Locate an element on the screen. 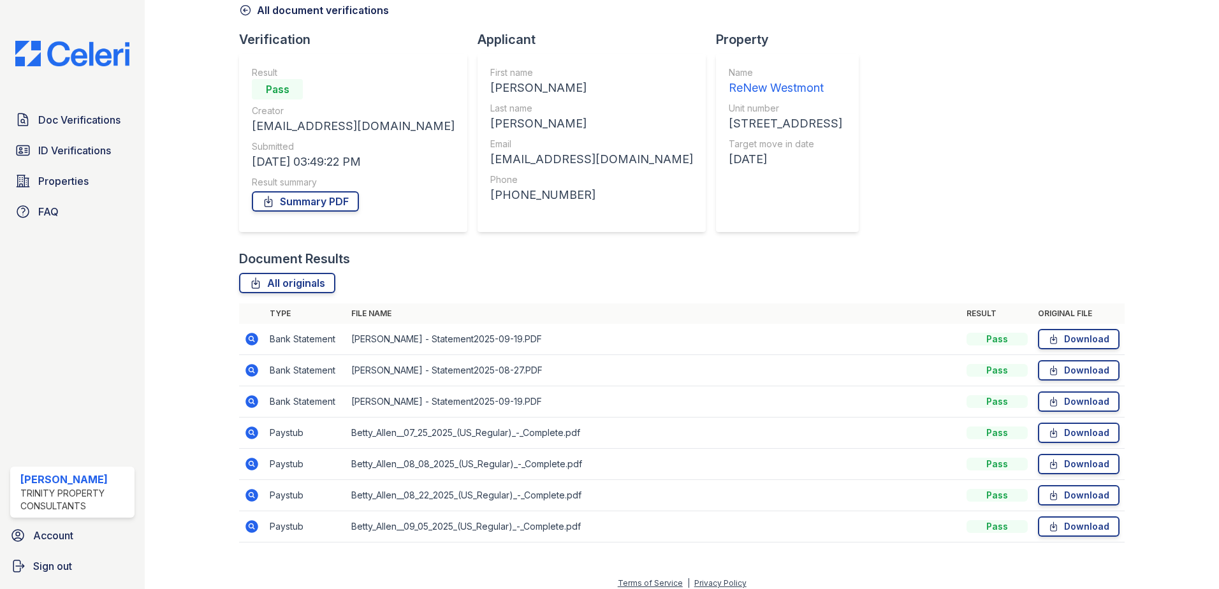  td: Betty_Allen__08_22_2025_(US_Regular)_-_Complete.pdf is located at coordinates (653, 495).